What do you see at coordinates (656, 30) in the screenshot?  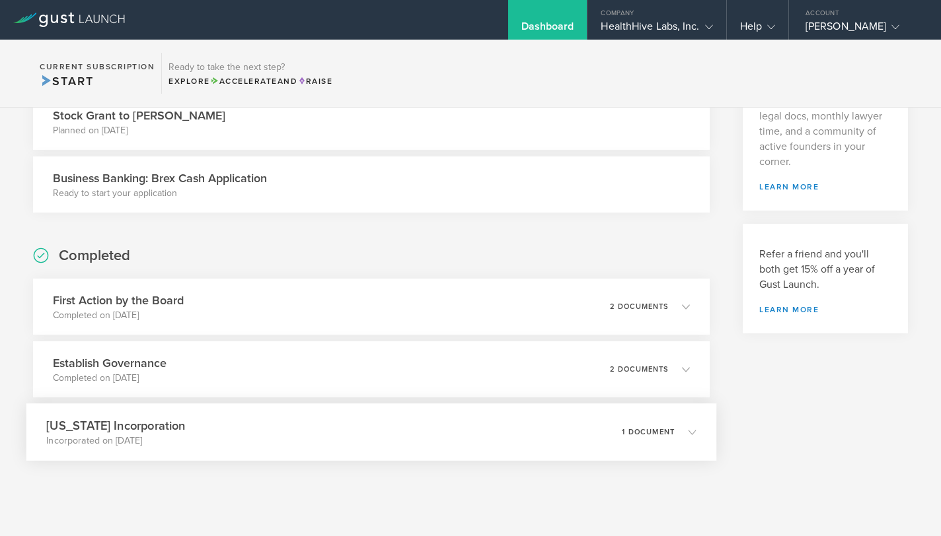 I see `div: HealthHive Labs, Inc.` at bounding box center [656, 30].